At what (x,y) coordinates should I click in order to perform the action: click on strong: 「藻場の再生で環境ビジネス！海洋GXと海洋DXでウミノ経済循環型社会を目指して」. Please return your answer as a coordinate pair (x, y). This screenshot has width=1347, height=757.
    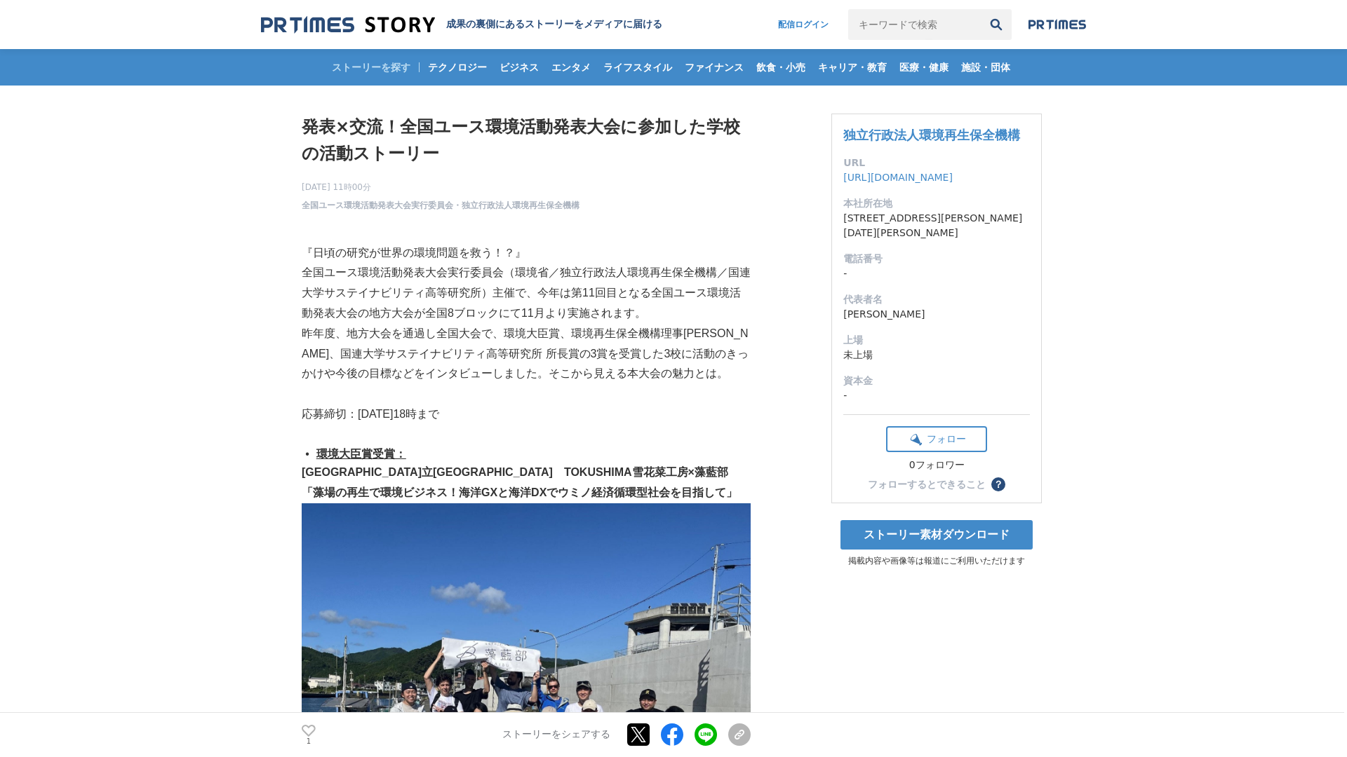
    Looking at the image, I should click on (519, 492).